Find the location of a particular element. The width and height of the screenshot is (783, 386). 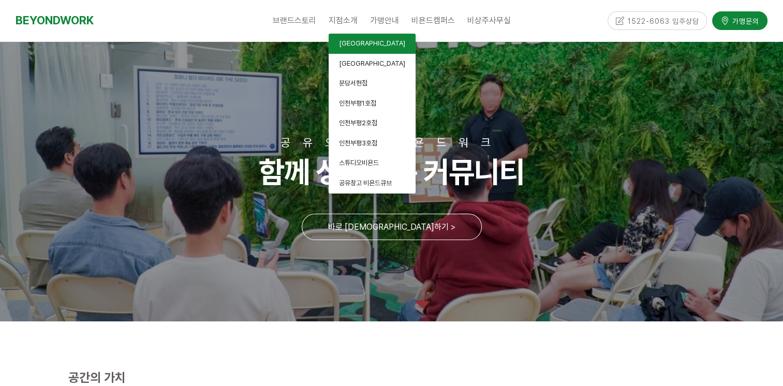

span: 지점소개 is located at coordinates (343, 20).